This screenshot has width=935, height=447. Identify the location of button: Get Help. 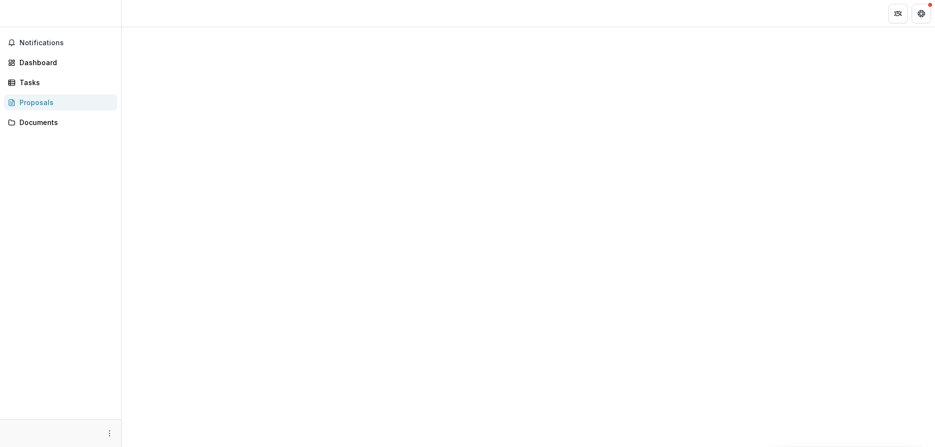
(921, 14).